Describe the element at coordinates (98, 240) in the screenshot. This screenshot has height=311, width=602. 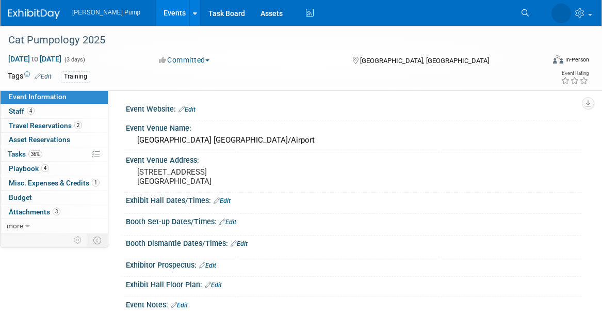
I see `td: Toggle Event Tabs` at that location.